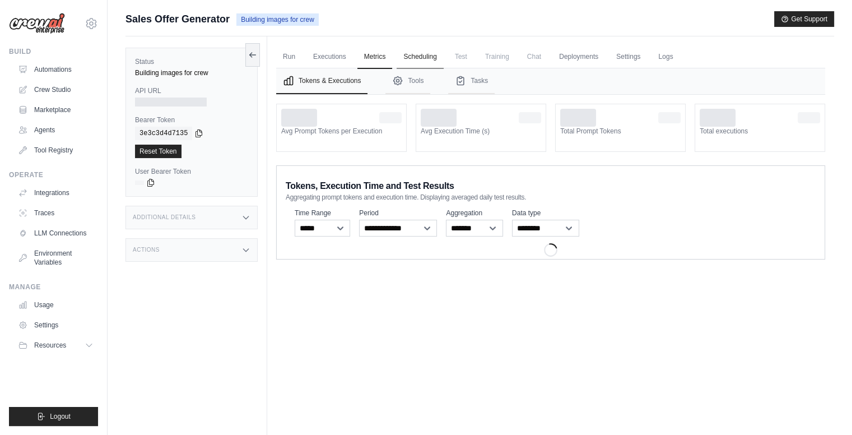 This screenshot has height=435, width=852. What do you see at coordinates (55, 213) in the screenshot?
I see `a: Traces` at bounding box center [55, 213].